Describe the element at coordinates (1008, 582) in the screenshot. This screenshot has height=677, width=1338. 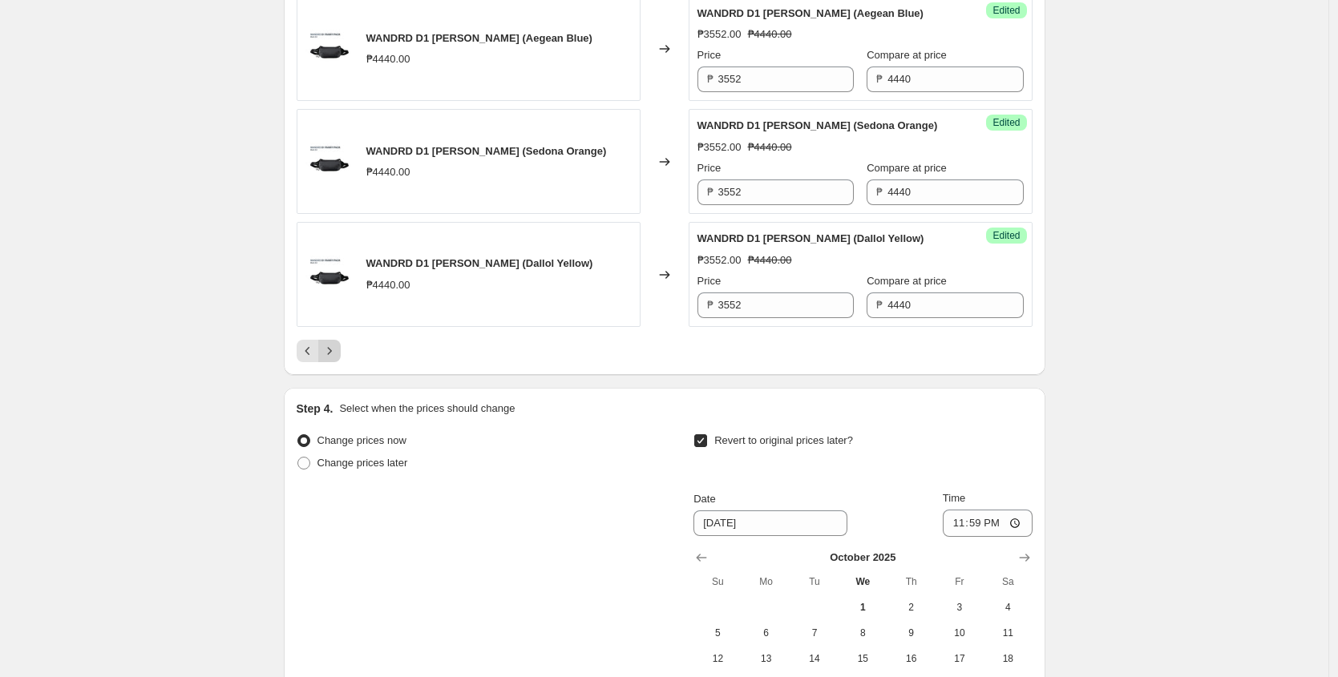
I see `th: Saturday` at that location.